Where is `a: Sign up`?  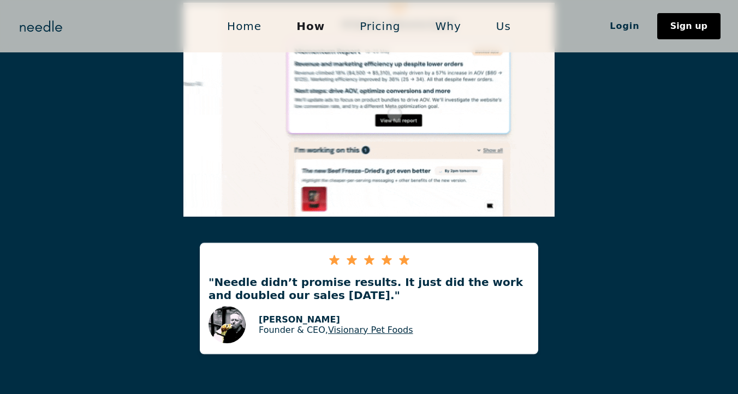
a: Sign up is located at coordinates (689, 26).